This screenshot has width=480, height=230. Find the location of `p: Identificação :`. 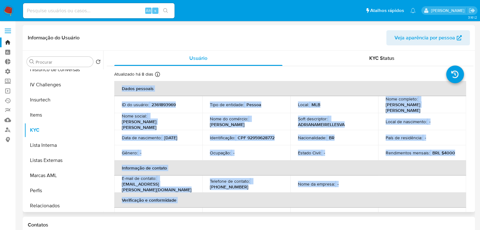

p: Identificação : is located at coordinates (222, 138).